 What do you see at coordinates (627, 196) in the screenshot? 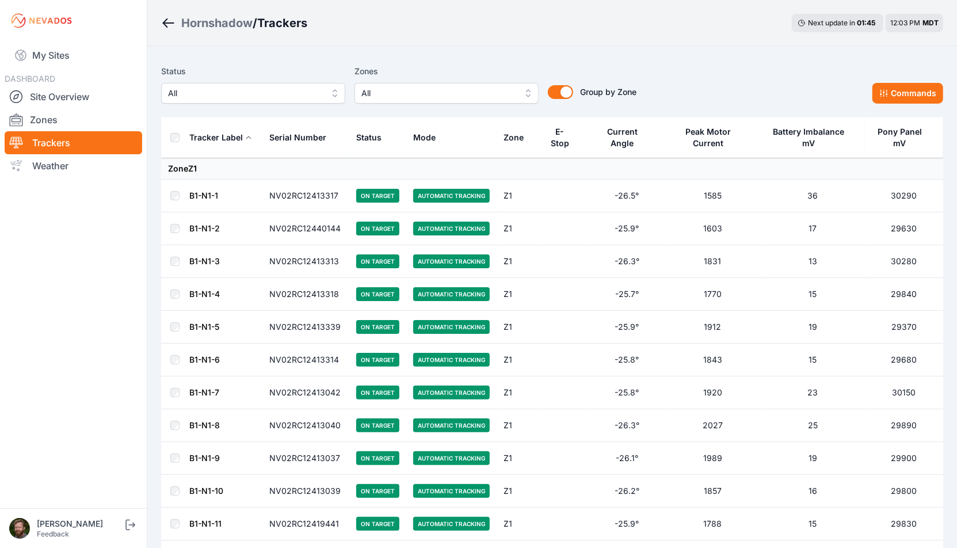
I see `td: -26.5°` at bounding box center [627, 196].